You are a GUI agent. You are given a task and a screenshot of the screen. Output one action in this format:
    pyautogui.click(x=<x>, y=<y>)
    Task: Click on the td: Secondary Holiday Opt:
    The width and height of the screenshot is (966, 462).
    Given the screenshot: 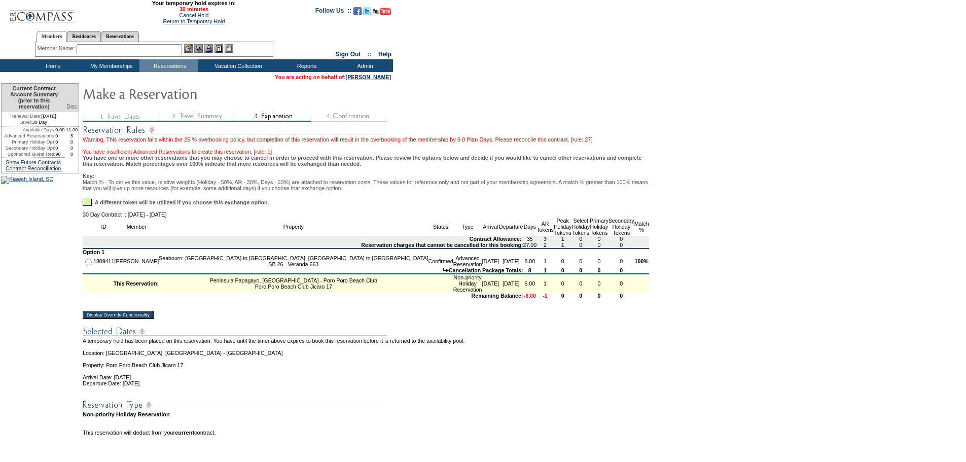 What is the action you would take?
    pyautogui.click(x=28, y=148)
    